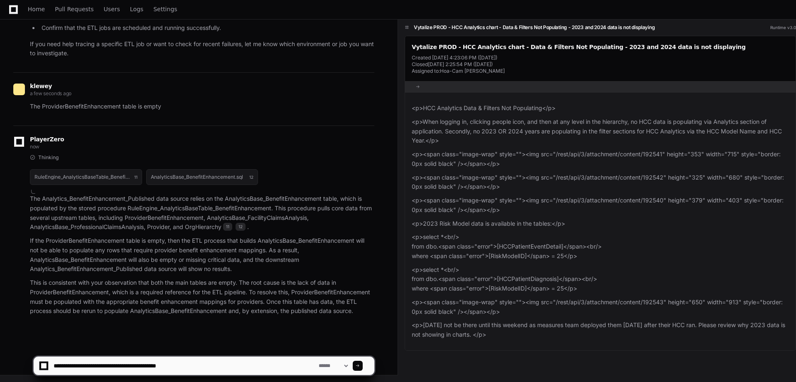 The width and height of the screenshot is (796, 382). What do you see at coordinates (202, 49) in the screenshot?
I see `p: If you need help tracing a specific ETL job or want to check for recent failures, let me know whi...` at bounding box center [202, 49].